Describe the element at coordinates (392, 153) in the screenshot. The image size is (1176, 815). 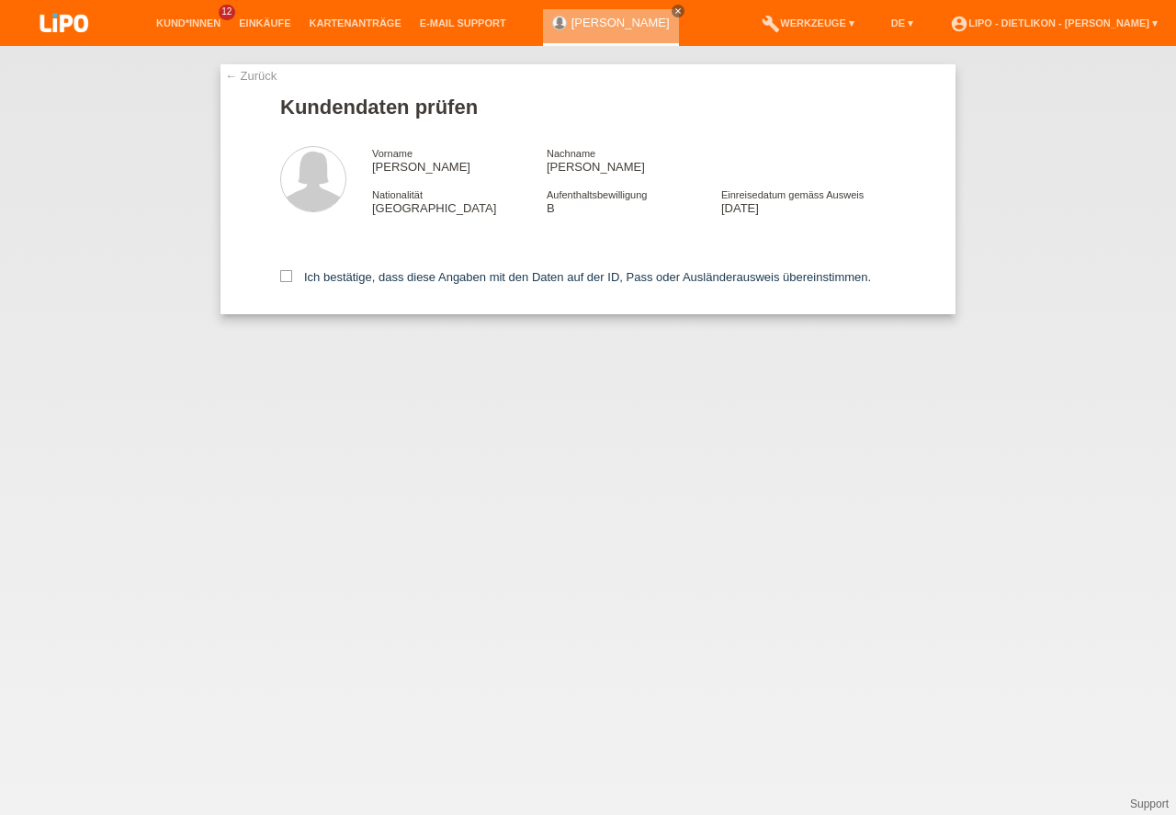
I see `span: Vorname` at that location.